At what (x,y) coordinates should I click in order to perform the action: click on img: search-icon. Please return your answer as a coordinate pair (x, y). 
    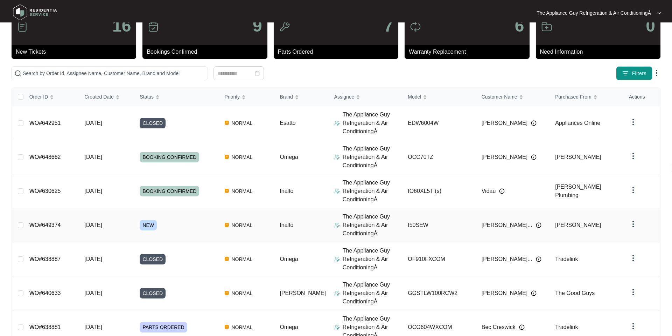
    Looking at the image, I should click on (18, 73).